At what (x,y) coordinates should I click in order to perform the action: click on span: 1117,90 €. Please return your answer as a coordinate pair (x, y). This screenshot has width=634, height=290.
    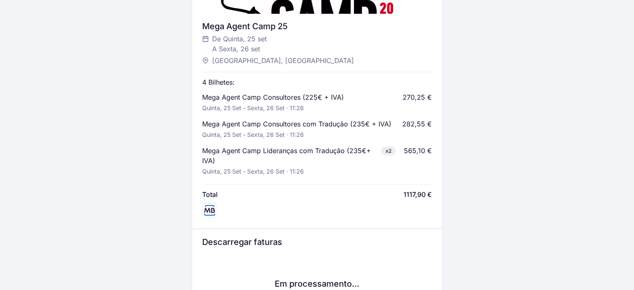
    Looking at the image, I should click on (418, 194).